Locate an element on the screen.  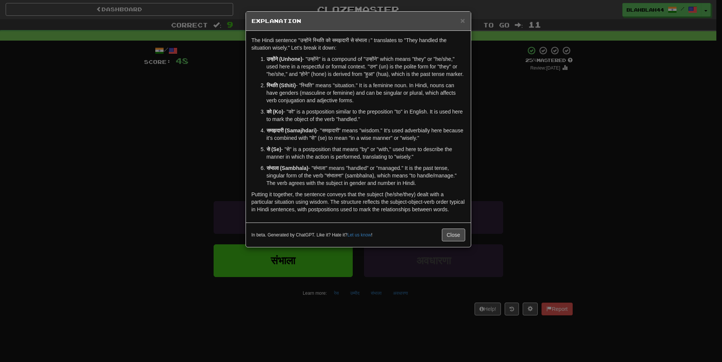
p: Putting it together, the sentence conveys that the subject (he/she/they) dealt with a particular ... is located at coordinates (358, 202).